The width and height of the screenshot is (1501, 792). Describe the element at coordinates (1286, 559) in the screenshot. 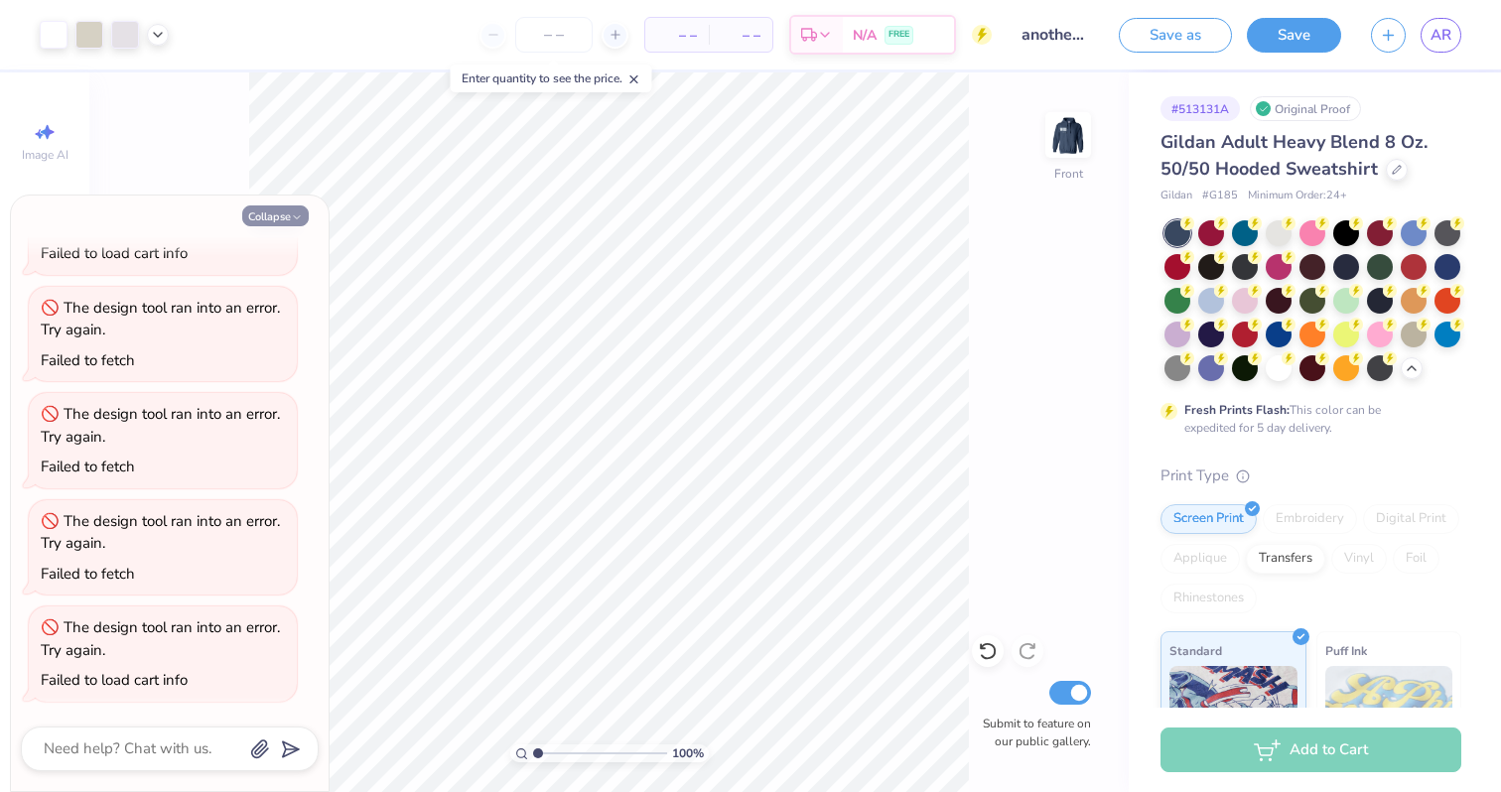

I see `div: Transfers` at that location.